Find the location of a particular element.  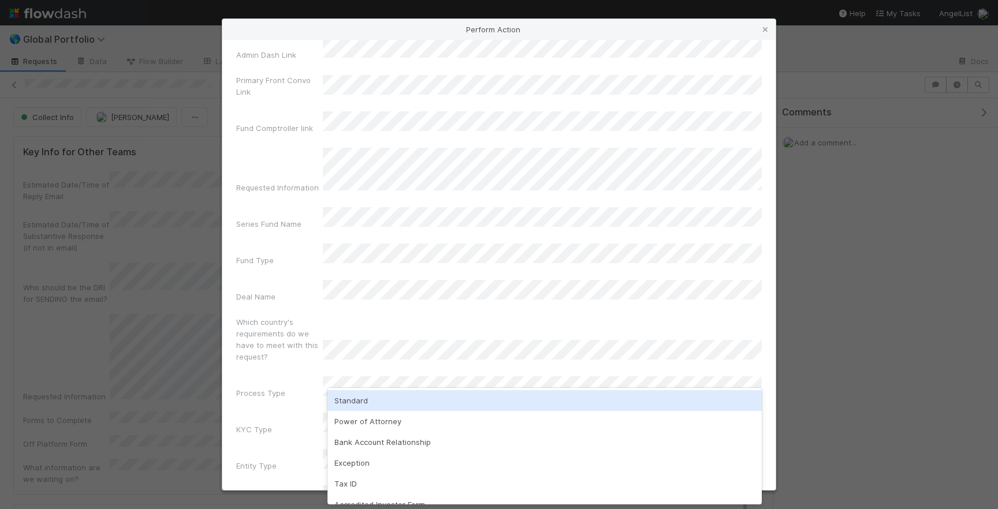

div: Tax ID is located at coordinates (545, 484).